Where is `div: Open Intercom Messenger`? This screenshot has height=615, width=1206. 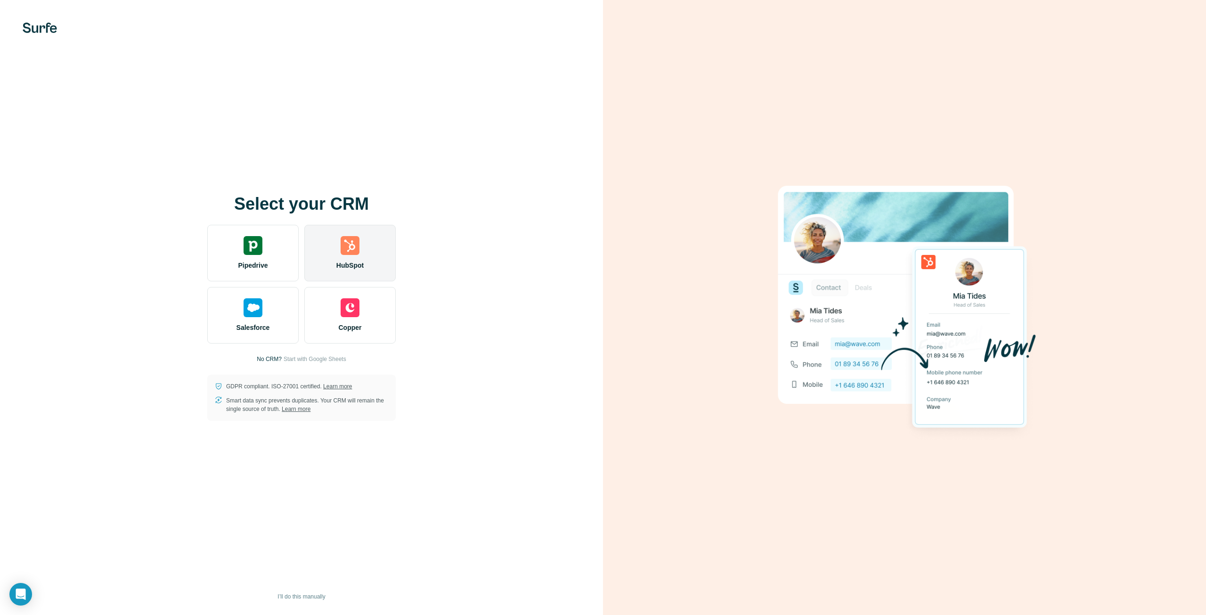
div: Open Intercom Messenger is located at coordinates (21, 594).